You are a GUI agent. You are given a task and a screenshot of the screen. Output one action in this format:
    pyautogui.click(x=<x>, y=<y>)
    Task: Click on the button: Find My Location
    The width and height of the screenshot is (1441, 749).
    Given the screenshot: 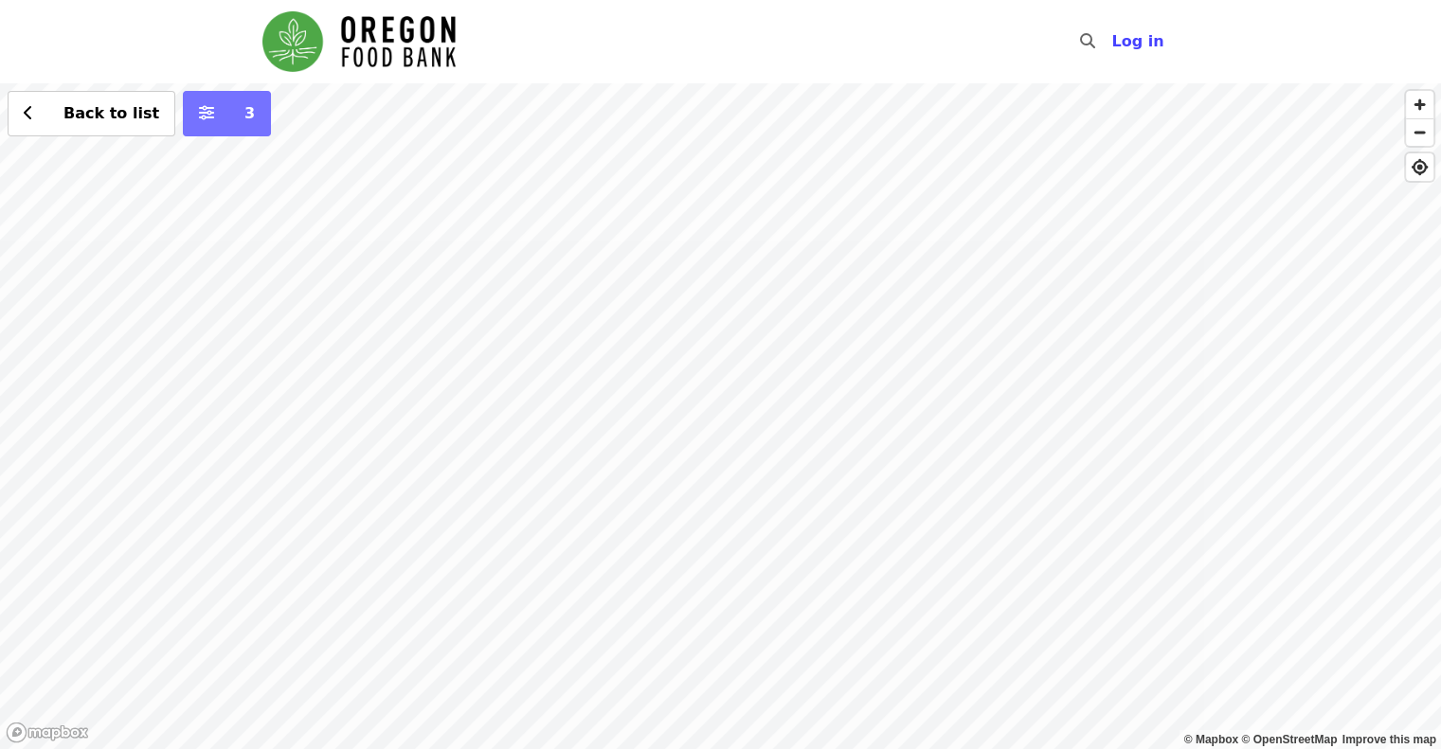 What is the action you would take?
    pyautogui.click(x=1419, y=167)
    